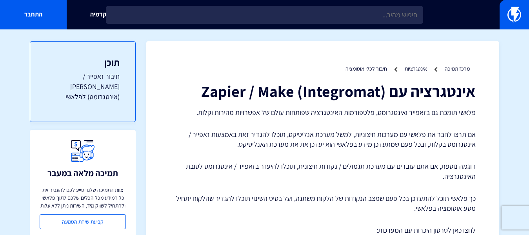 The image size is (529, 235). Describe the element at coordinates (416, 69) in the screenshot. I see `a: אינטגרציות` at that location.